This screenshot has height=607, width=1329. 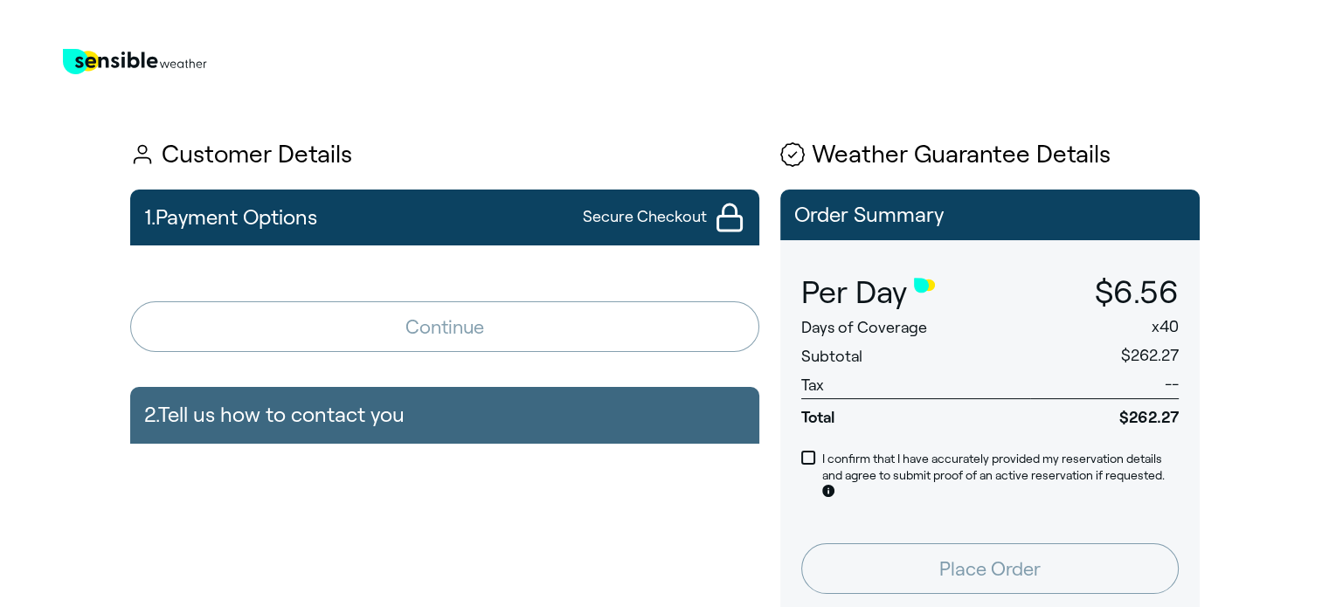 What do you see at coordinates (445, 218) in the screenshot?
I see `button: 1.Payment OptionsSecure Checkout` at bounding box center [445, 218].